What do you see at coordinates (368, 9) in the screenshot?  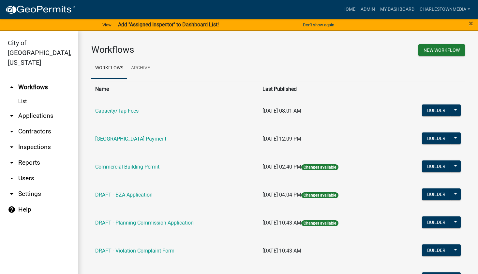 I see `a: Admin` at bounding box center [368, 9].